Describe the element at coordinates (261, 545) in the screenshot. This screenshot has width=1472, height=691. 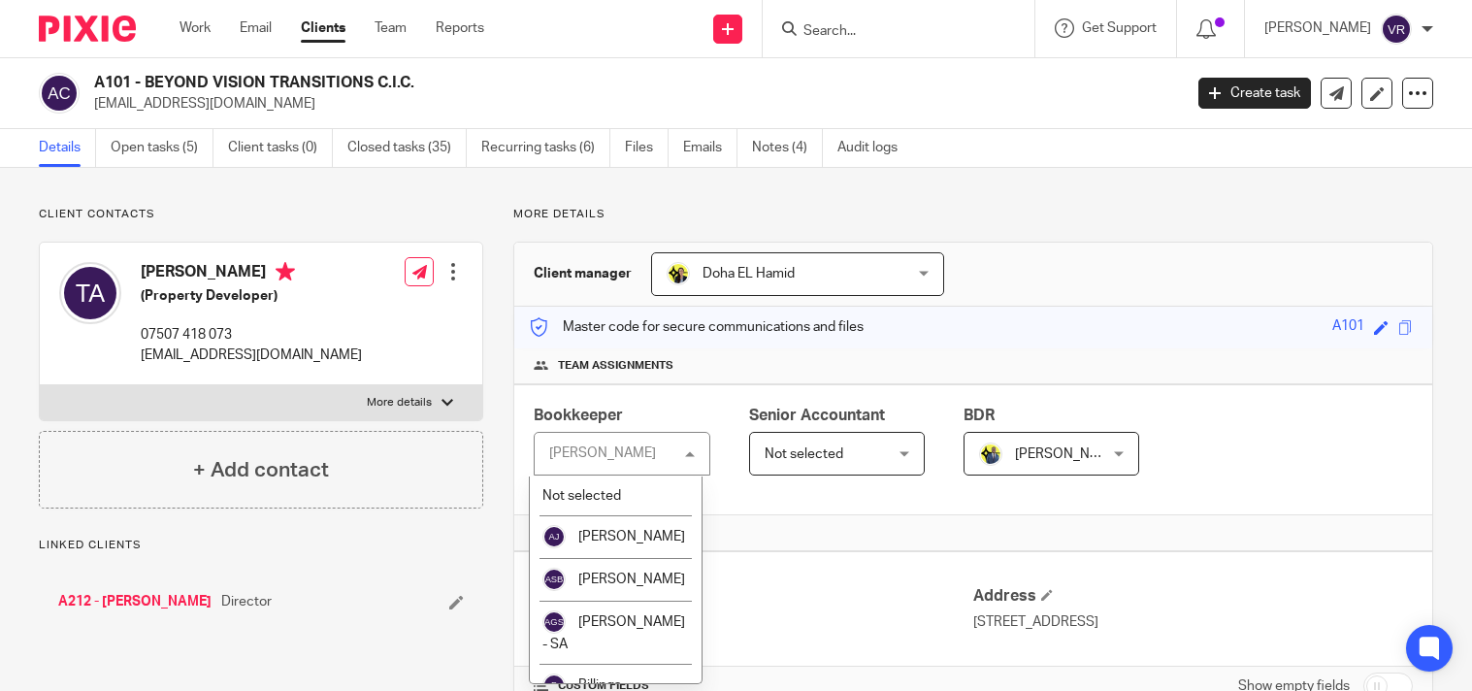
I see `p: Linked clients` at that location.